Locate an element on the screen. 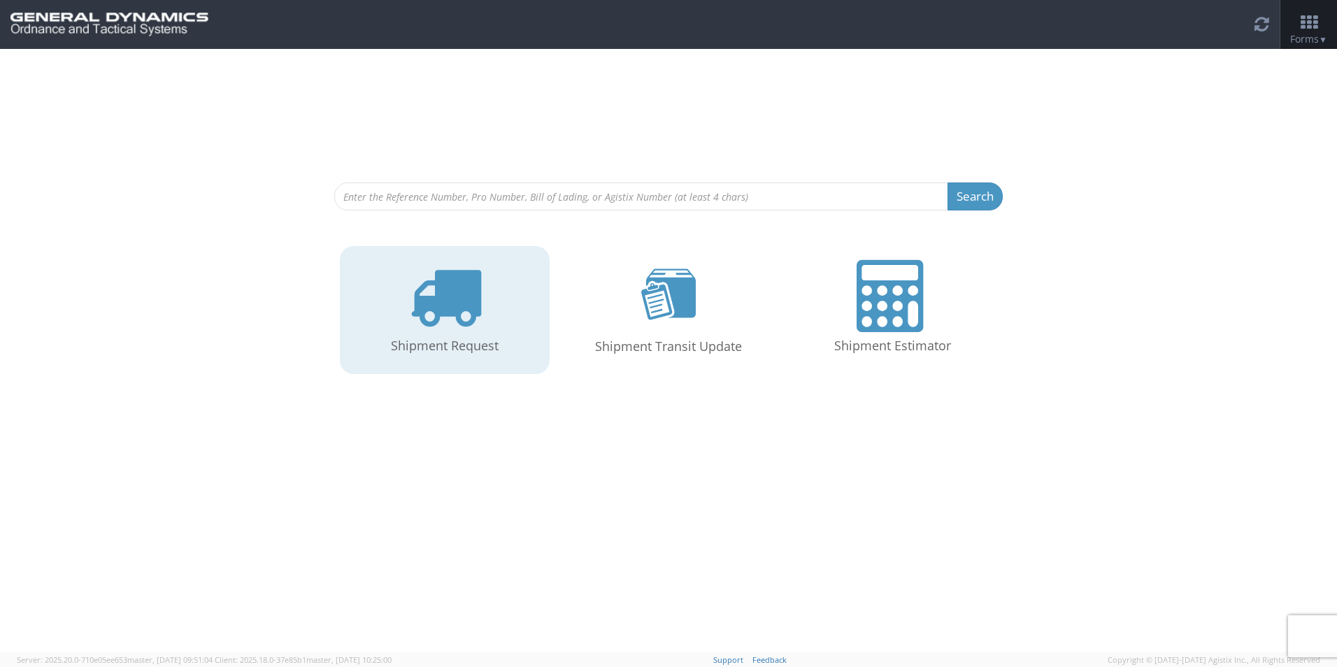 This screenshot has width=1337, height=667. input: Enter the Reference Number, Pro Number, Bill of Lading, or Agistix Number (at least 4 chars) is located at coordinates (641, 196).